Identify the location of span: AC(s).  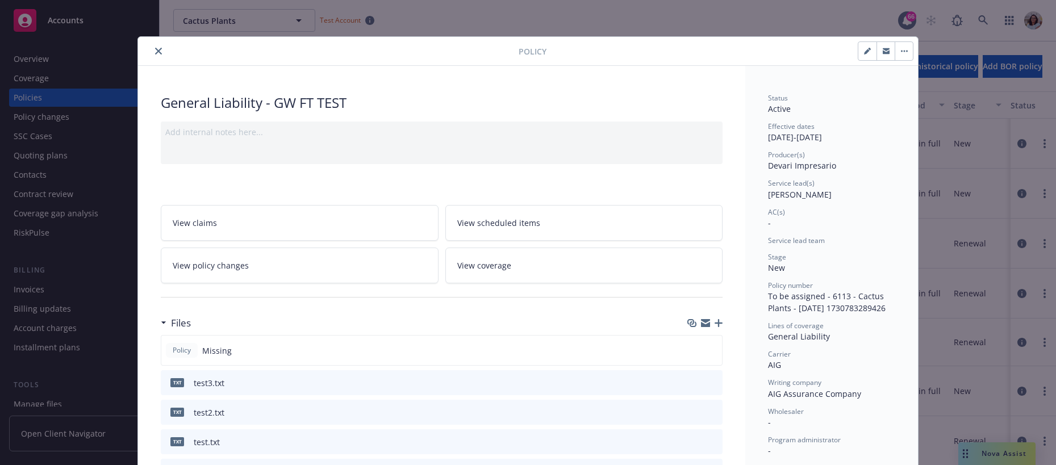
(777, 212).